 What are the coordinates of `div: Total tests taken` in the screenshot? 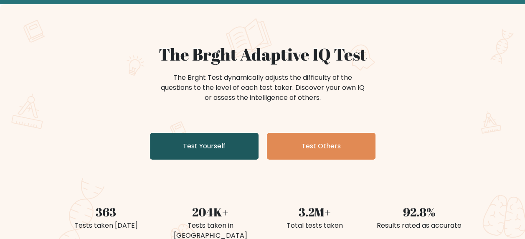 It's located at (315, 225).